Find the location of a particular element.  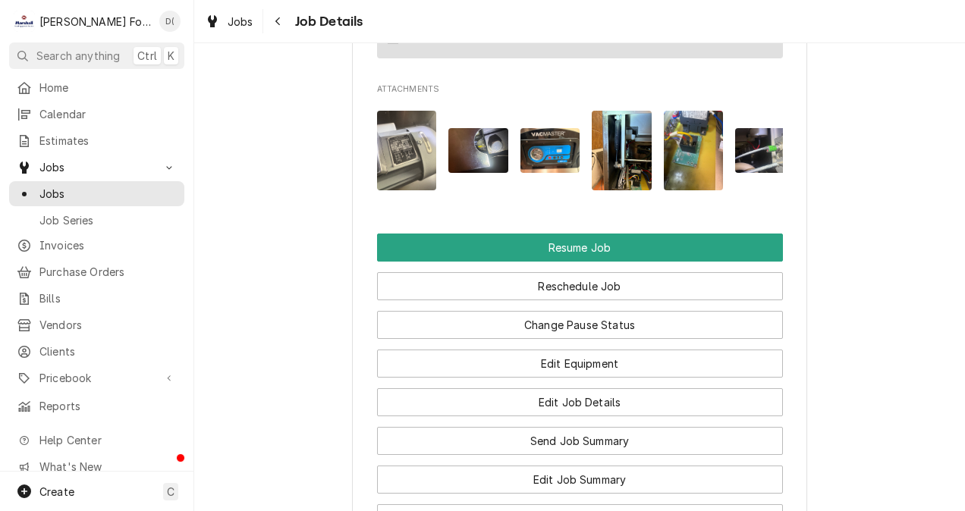

img: k4V7LHawQJGqZyxzWPsr is located at coordinates (693, 150).